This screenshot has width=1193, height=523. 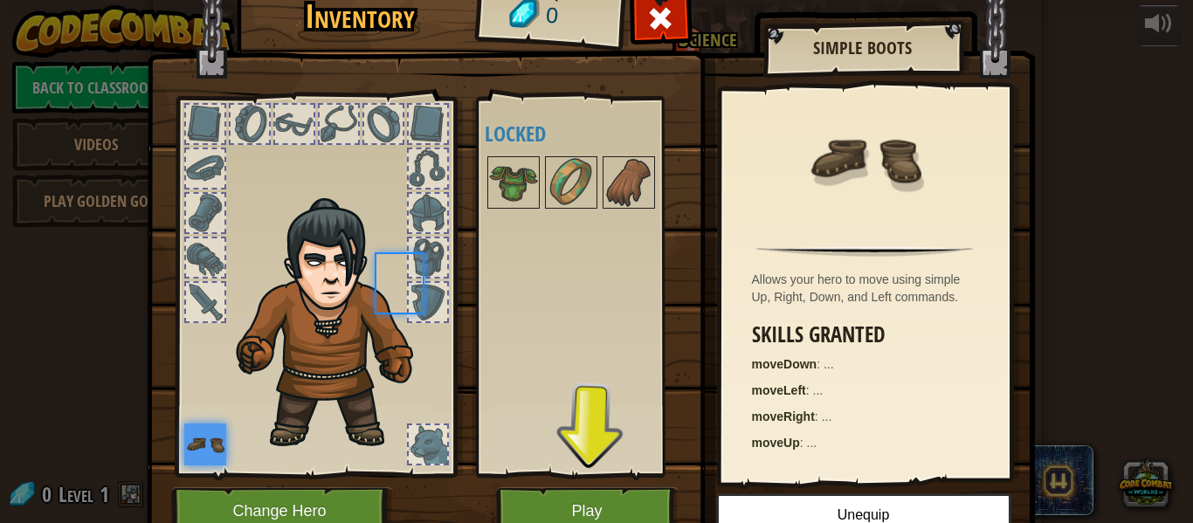 What do you see at coordinates (776, 443) in the screenshot?
I see `strong: moveUp` at bounding box center [776, 443].